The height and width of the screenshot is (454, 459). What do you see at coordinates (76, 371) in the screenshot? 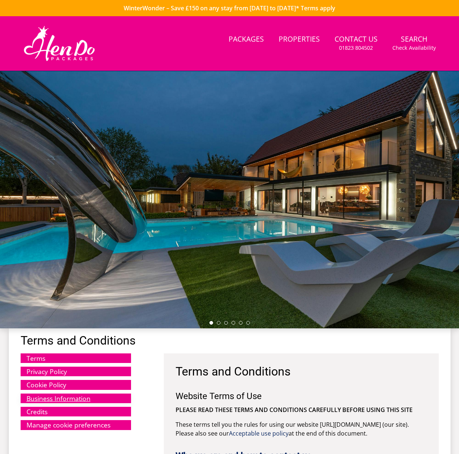
I see `a: Privacy Policy` at bounding box center [76, 371].